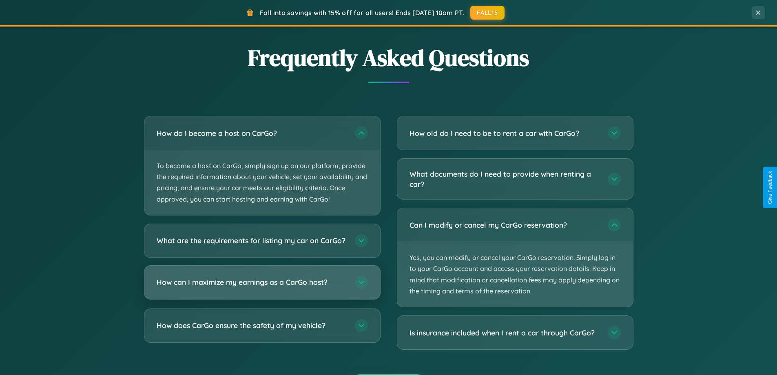  I want to click on h3: What are the requirements for listing my car on CarGo?, so click(252, 240).